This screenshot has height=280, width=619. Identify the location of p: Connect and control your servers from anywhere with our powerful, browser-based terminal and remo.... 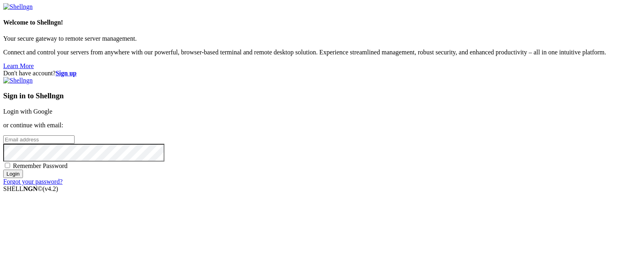
(310, 52).